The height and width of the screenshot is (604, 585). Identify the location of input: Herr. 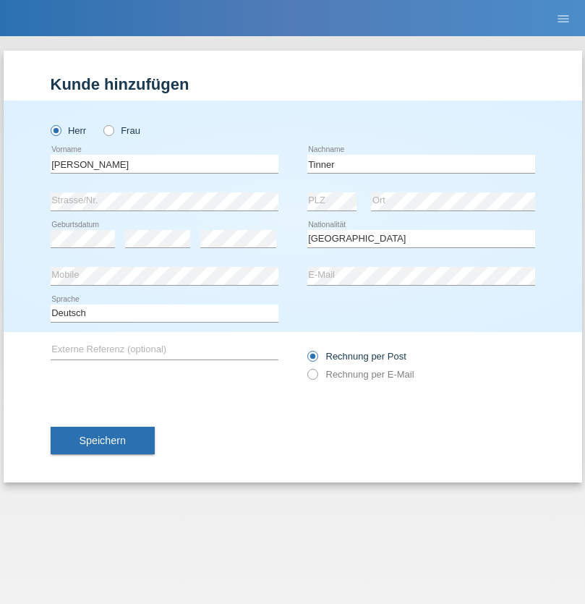
(55, 129).